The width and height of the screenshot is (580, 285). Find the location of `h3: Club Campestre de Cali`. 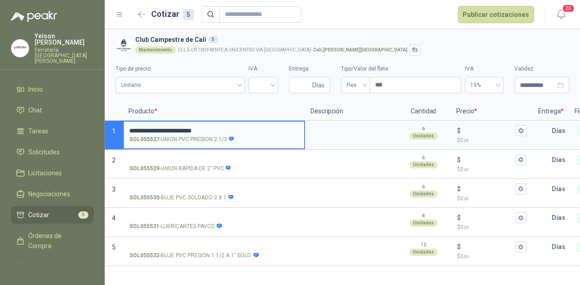

h3: Club Campestre de Cali is located at coordinates (350, 40).